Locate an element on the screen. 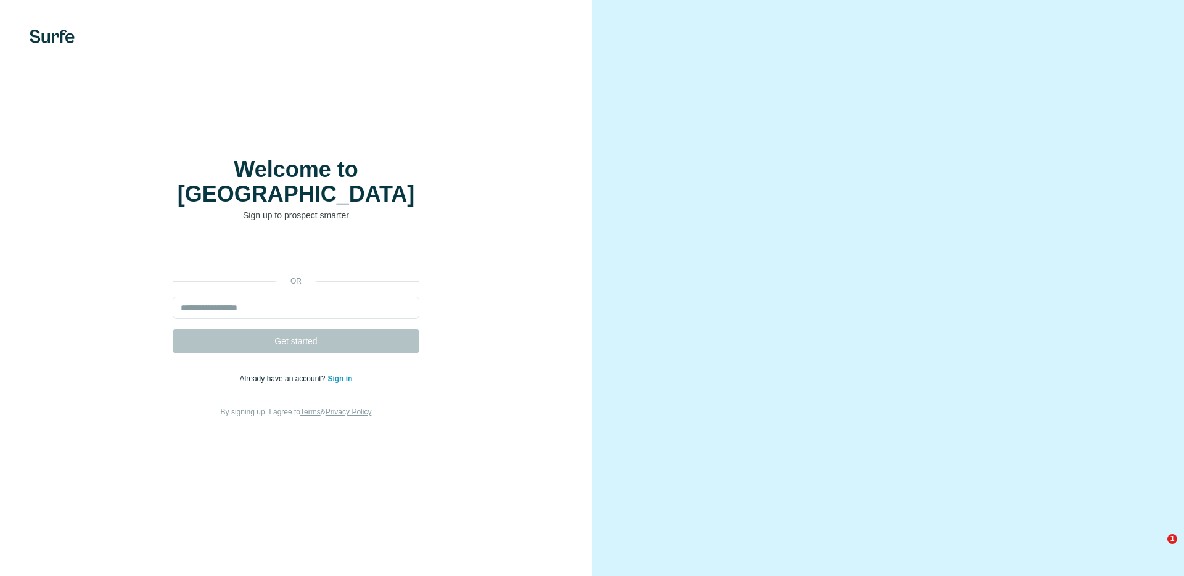 This screenshot has height=576, width=1184. p: Sign up to prospect smarter is located at coordinates (296, 215).